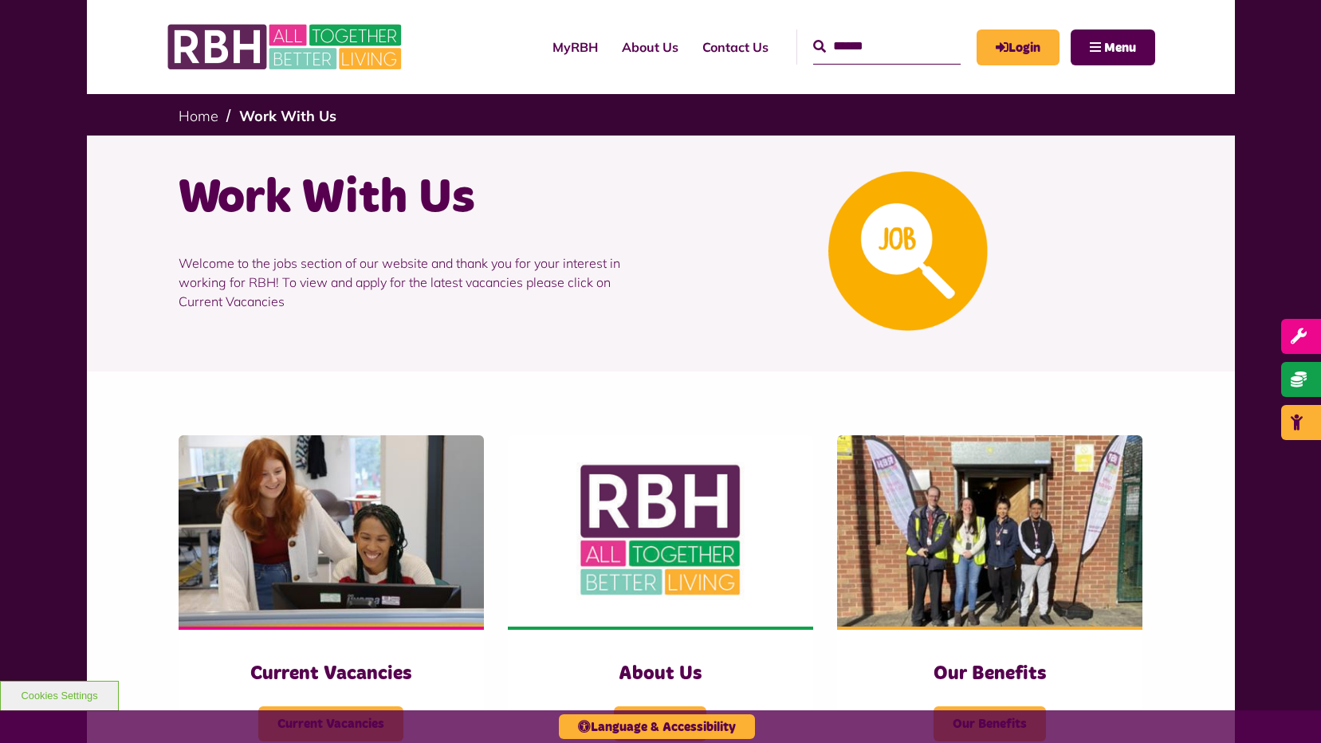 Image resolution: width=1321 pixels, height=743 pixels. I want to click on h3: About Us, so click(660, 674).